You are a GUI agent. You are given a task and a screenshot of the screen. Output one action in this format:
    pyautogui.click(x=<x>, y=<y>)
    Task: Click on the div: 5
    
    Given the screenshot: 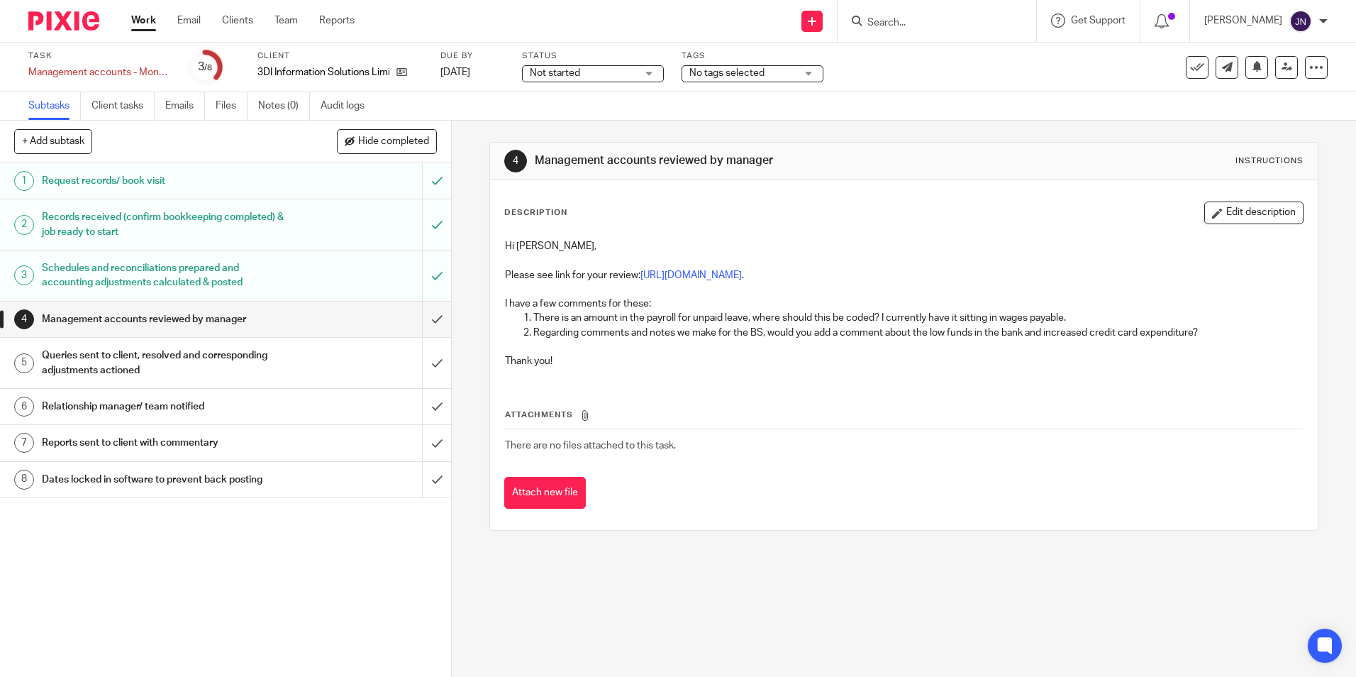 What is the action you would take?
    pyautogui.click(x=24, y=363)
    